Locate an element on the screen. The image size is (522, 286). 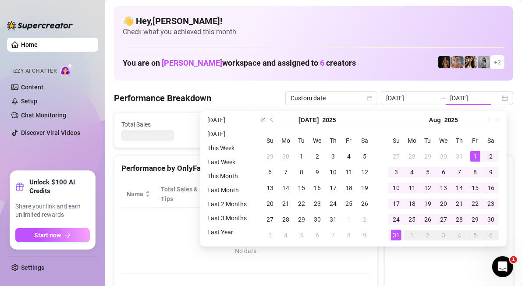
th: Chat Conversion is located at coordinates (341, 194).